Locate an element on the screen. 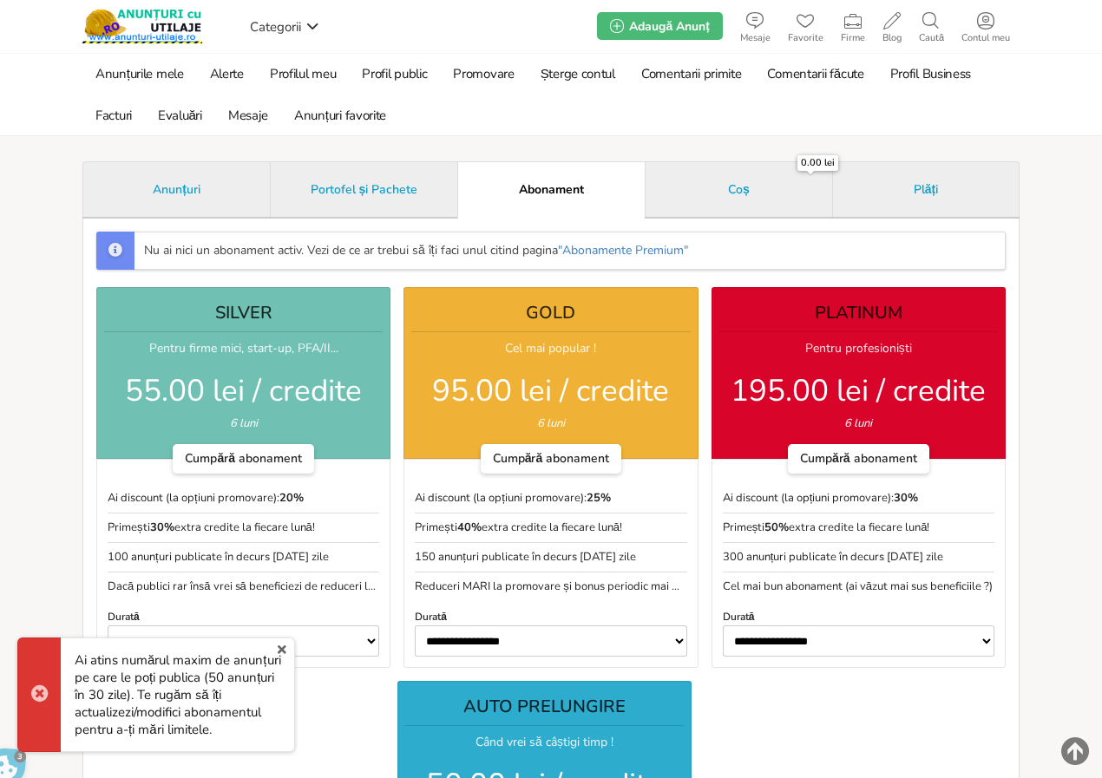  a: Promovare is located at coordinates (483, 74).